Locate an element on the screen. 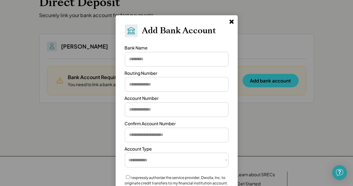 Image resolution: width=353 pixels, height=186 pixels. div: Account Number is located at coordinates (142, 98).